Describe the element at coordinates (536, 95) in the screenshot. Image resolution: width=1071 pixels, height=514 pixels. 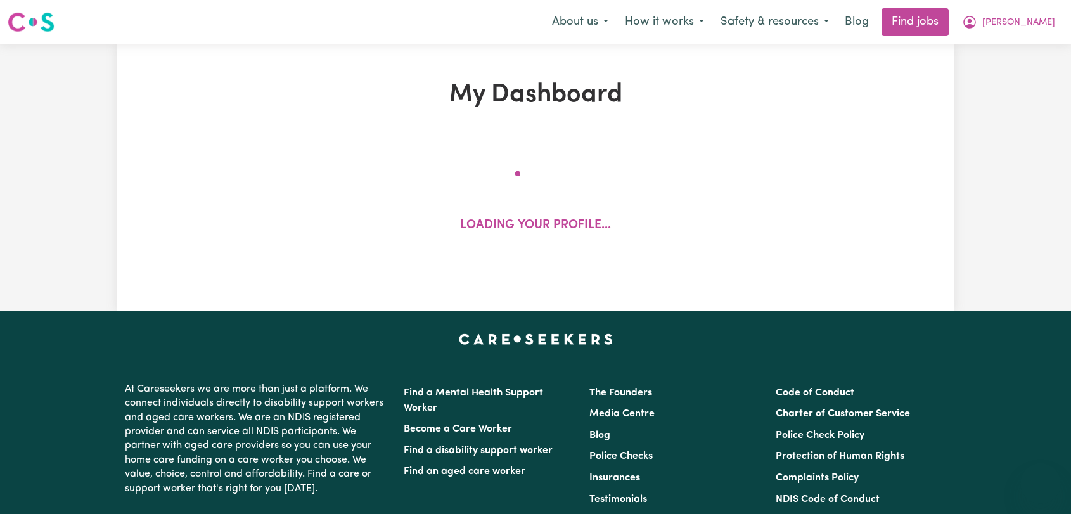
I see `h1: My Dashboard` at that location.